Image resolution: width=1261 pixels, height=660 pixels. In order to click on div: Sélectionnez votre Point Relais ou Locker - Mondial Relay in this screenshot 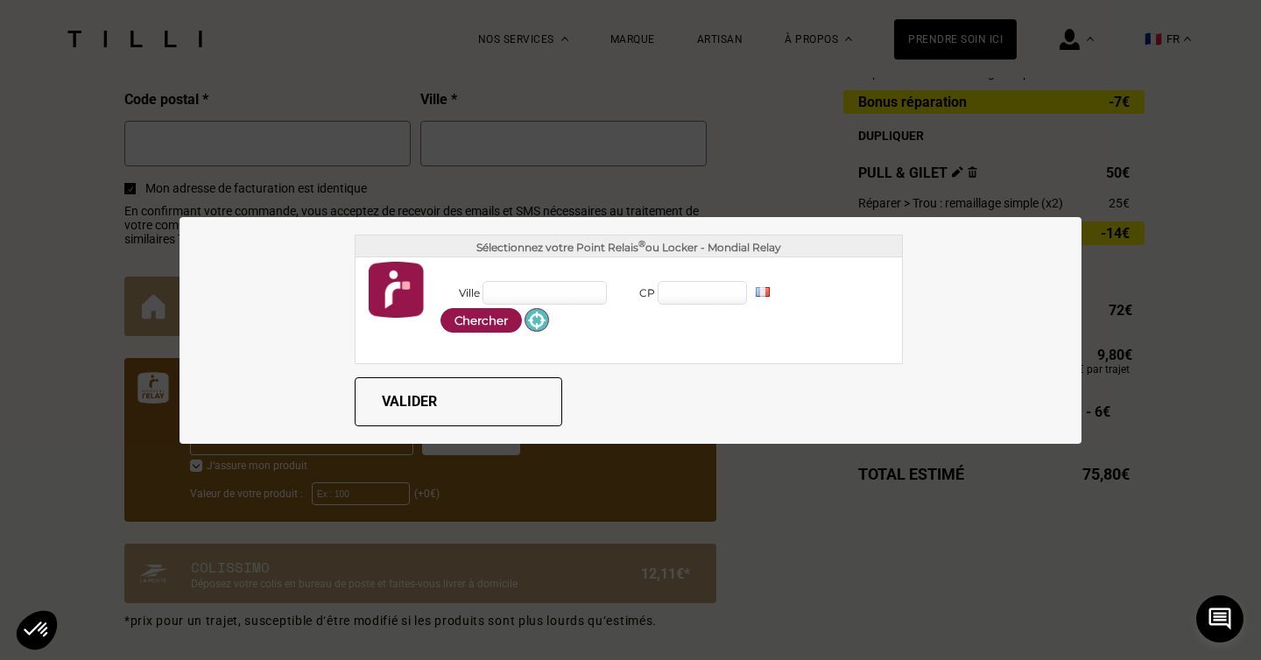, I will do `click(629, 246)`.